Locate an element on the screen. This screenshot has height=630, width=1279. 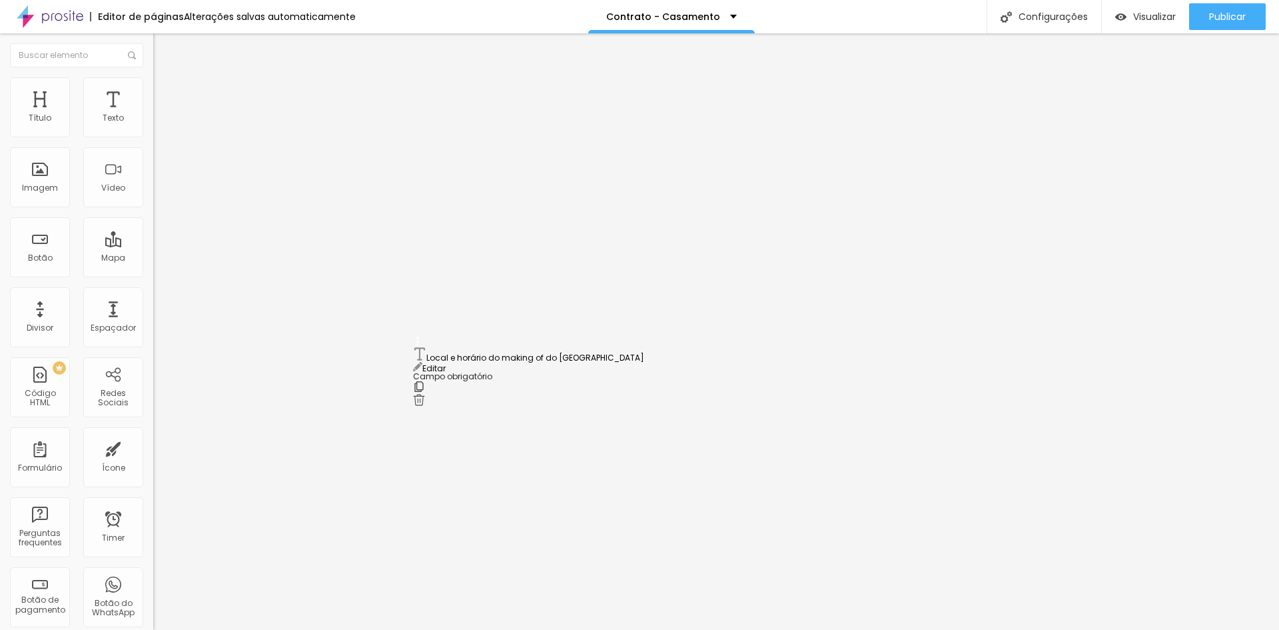
div: Imagem is located at coordinates (40, 188).